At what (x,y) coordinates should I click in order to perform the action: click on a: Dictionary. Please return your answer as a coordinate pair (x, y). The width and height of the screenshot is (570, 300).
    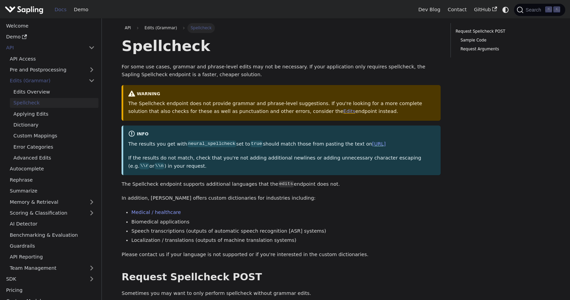
    Looking at the image, I should click on (54, 125).